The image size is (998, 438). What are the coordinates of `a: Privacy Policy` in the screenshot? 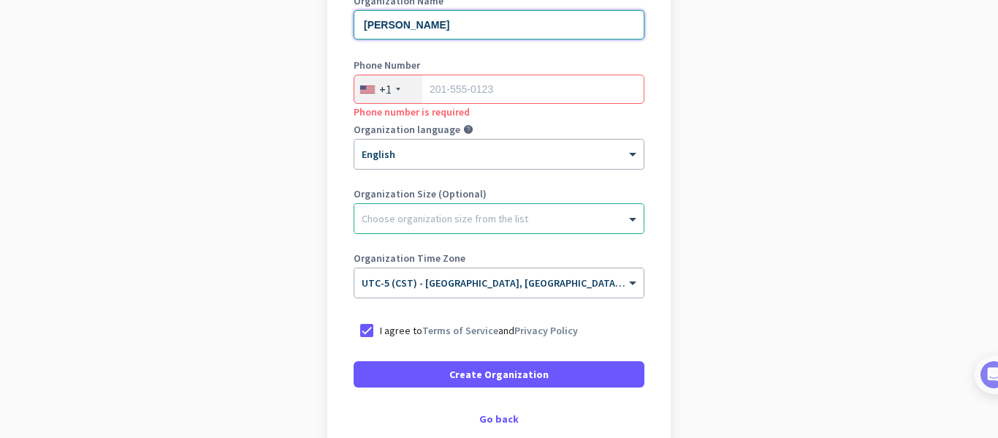 It's located at (546, 330).